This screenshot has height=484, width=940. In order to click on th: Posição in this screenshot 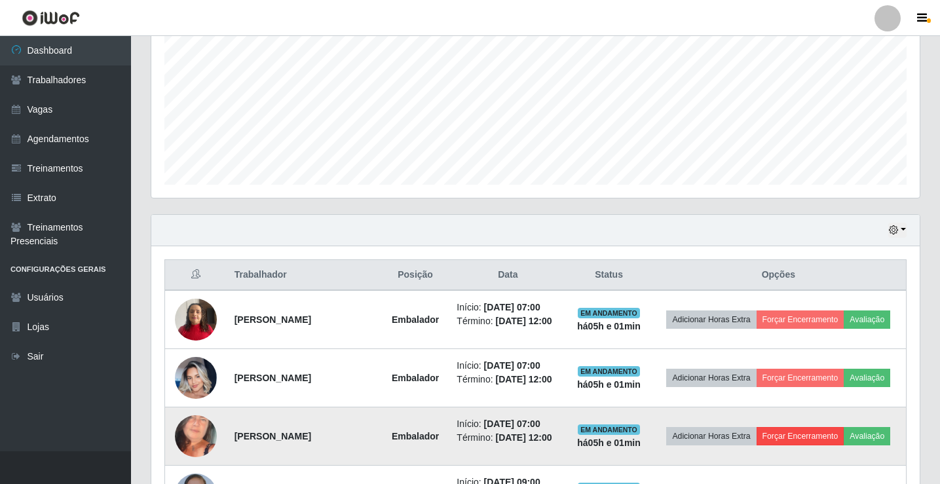, I will do `click(415, 275)`.